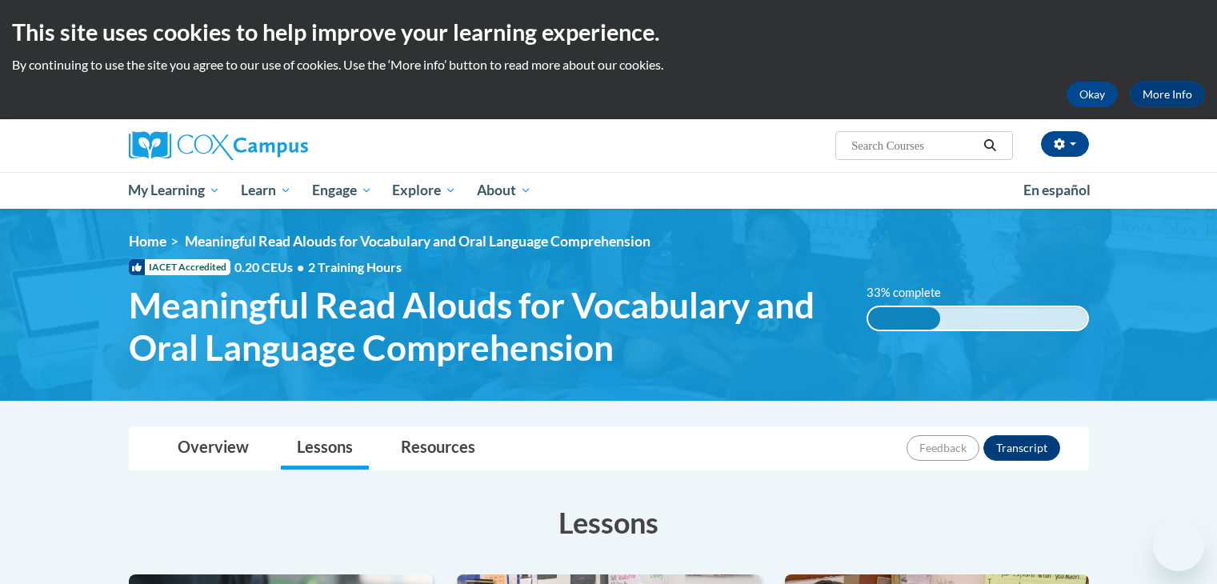  What do you see at coordinates (424, 190) in the screenshot?
I see `span: Explore` at bounding box center [424, 190].